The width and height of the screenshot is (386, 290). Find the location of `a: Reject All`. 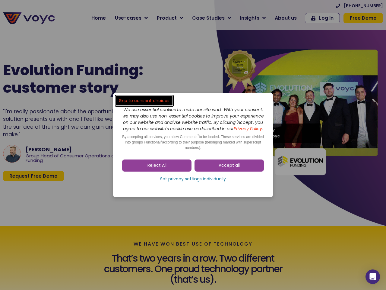

a: Reject All is located at coordinates (157, 165).